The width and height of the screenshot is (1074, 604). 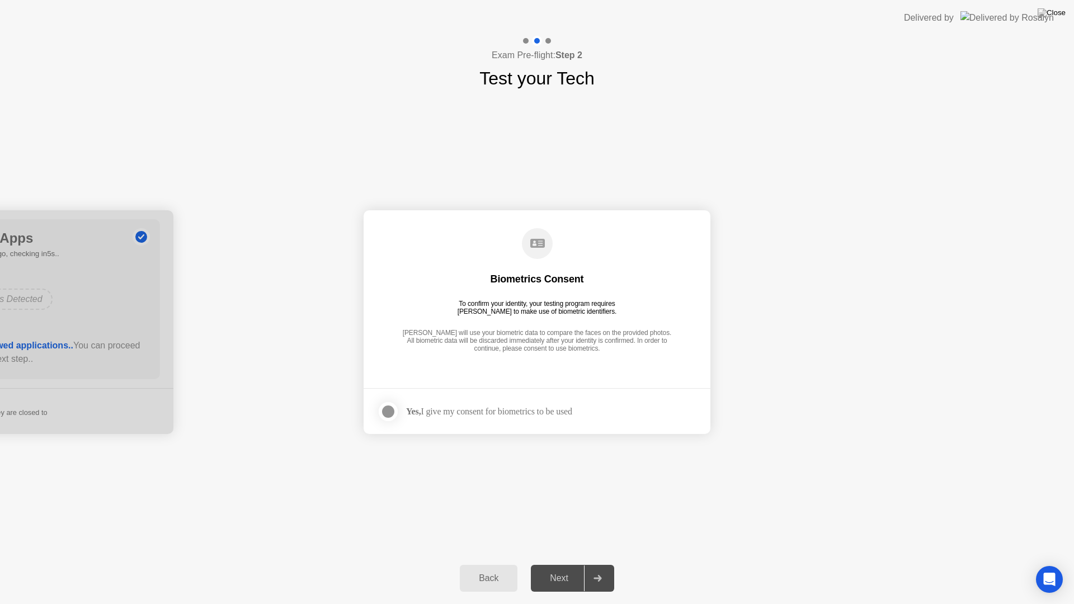 I want to click on div: Biometrics Consent, so click(x=537, y=279).